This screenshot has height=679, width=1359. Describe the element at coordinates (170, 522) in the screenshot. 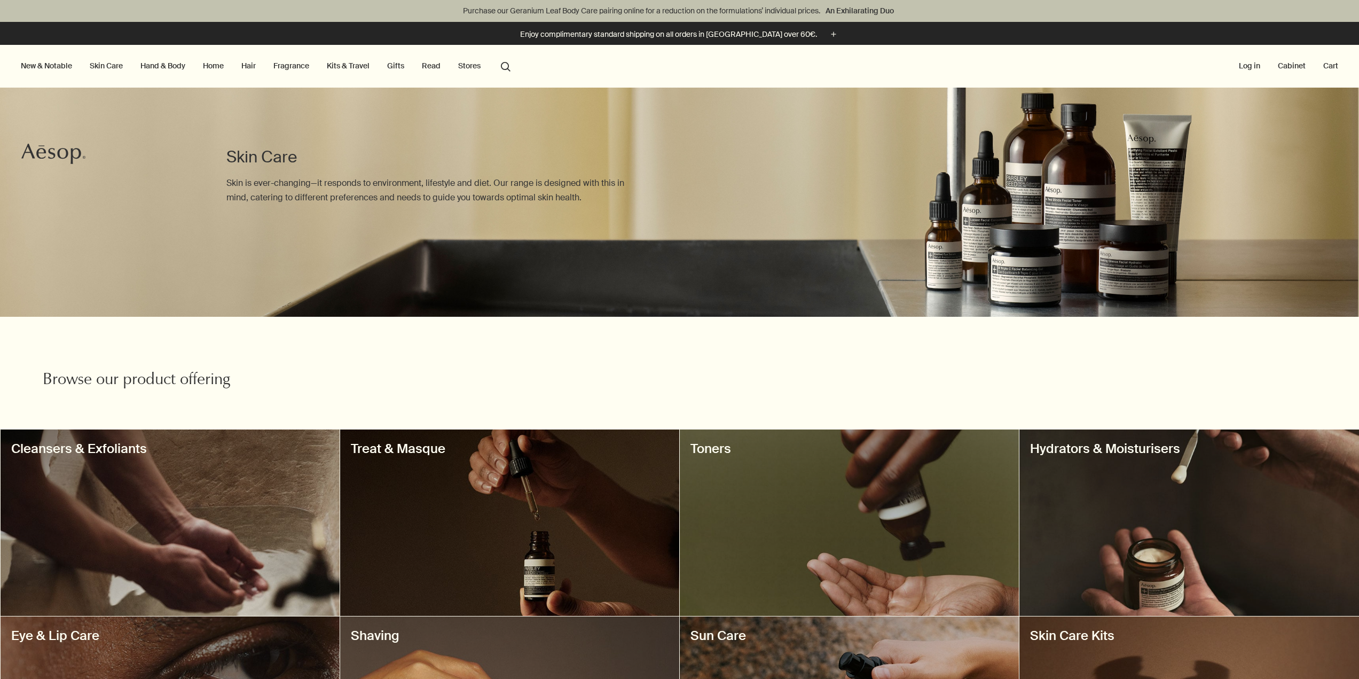

I see `a: decorativeCleansers & Exfoliants` at that location.